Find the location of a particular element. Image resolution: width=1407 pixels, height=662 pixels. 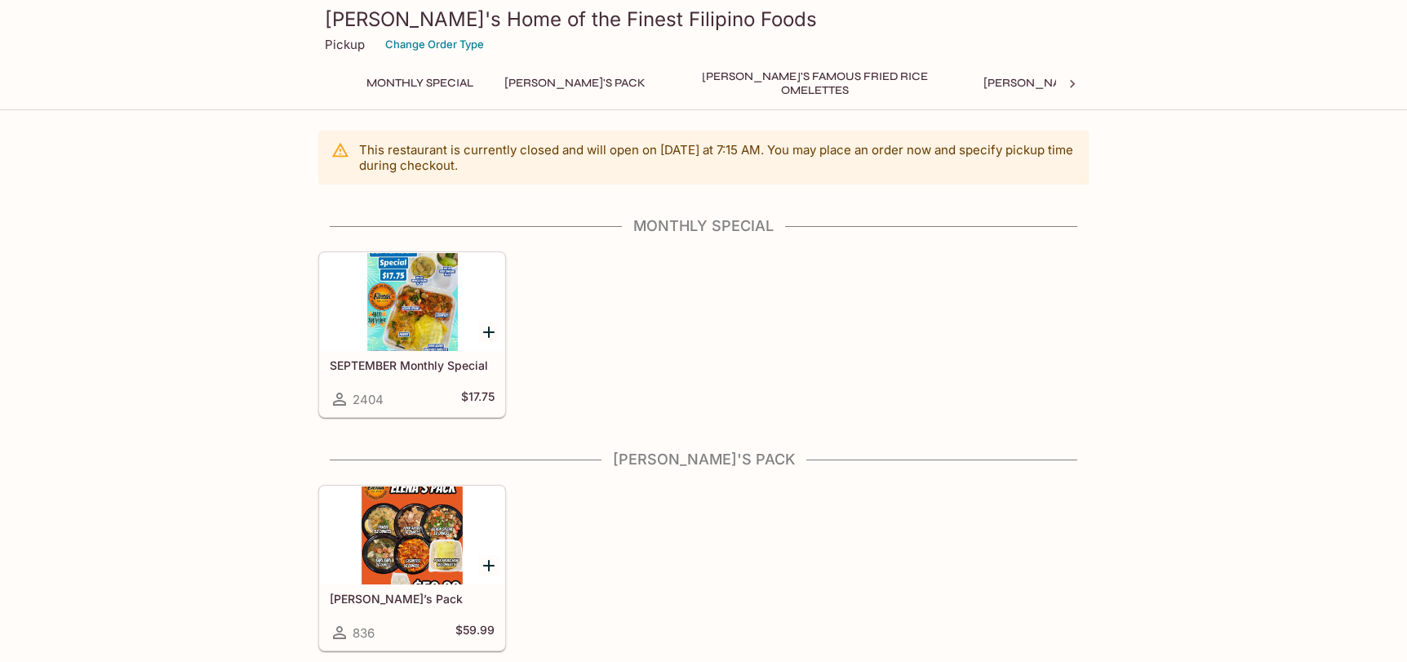

div: Elena’s Pack is located at coordinates (412, 536).